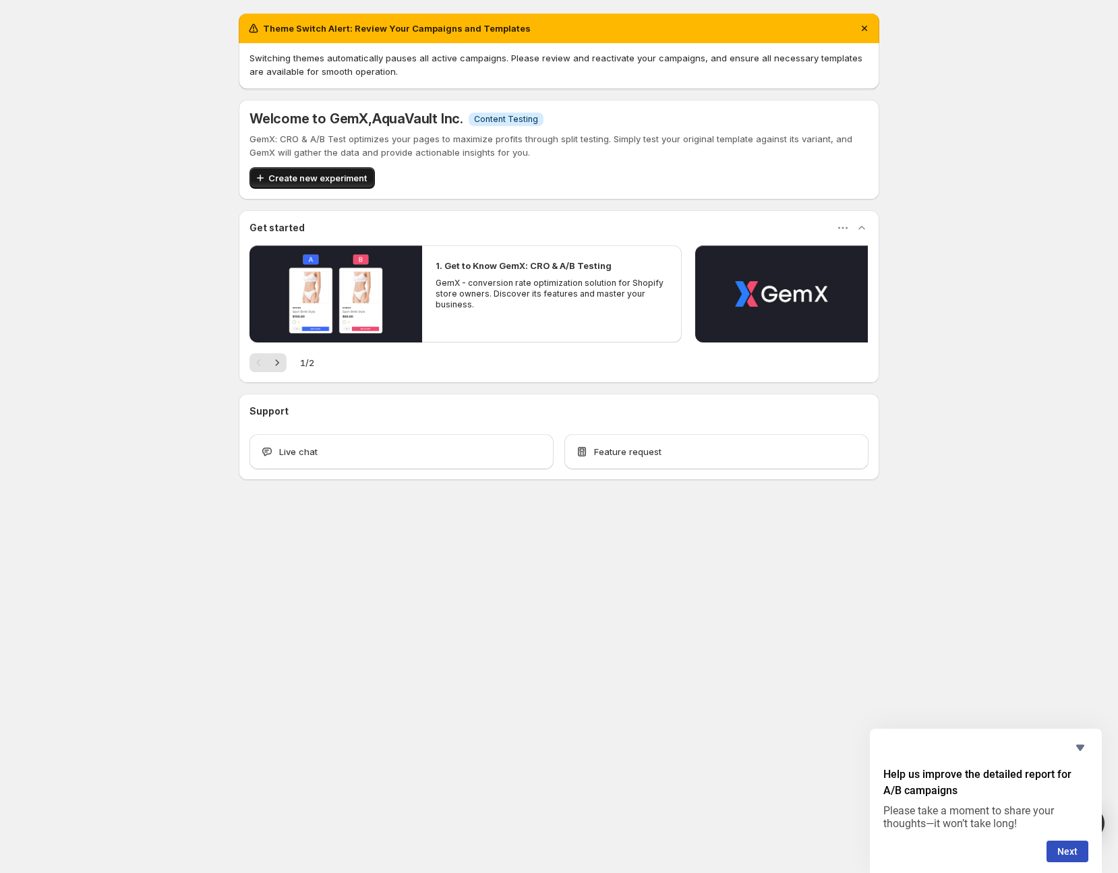  What do you see at coordinates (415, 119) in the screenshot?
I see `span: , AquaVault Inc.` at bounding box center [415, 119].